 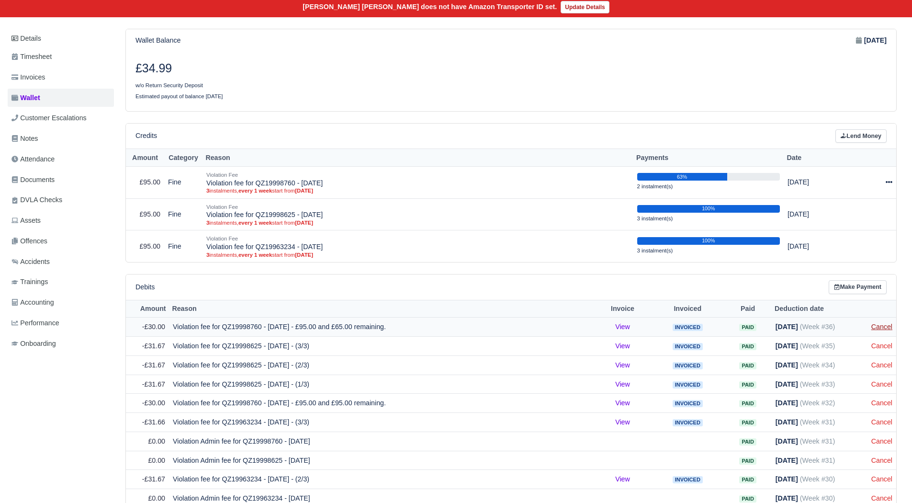 I want to click on span: (Week #32), so click(x=817, y=403).